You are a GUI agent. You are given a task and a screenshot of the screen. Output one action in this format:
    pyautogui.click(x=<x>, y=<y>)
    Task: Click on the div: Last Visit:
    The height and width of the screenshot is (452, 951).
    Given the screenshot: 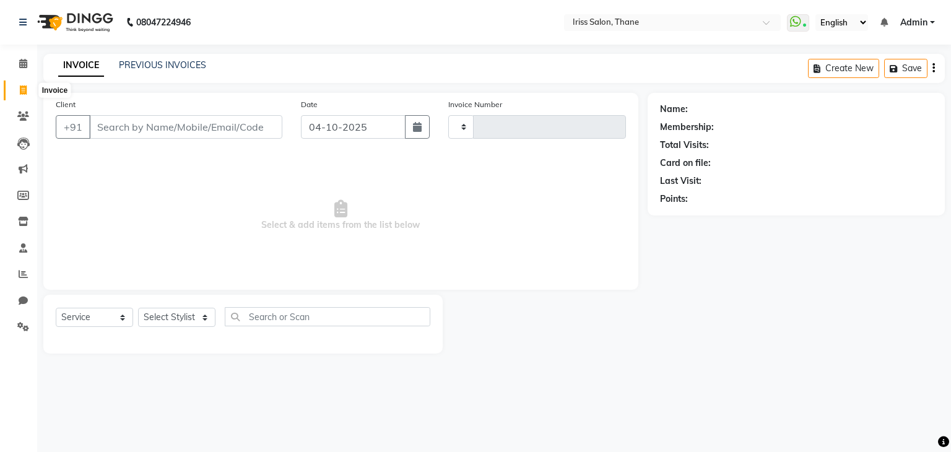 What is the action you would take?
    pyautogui.click(x=681, y=181)
    